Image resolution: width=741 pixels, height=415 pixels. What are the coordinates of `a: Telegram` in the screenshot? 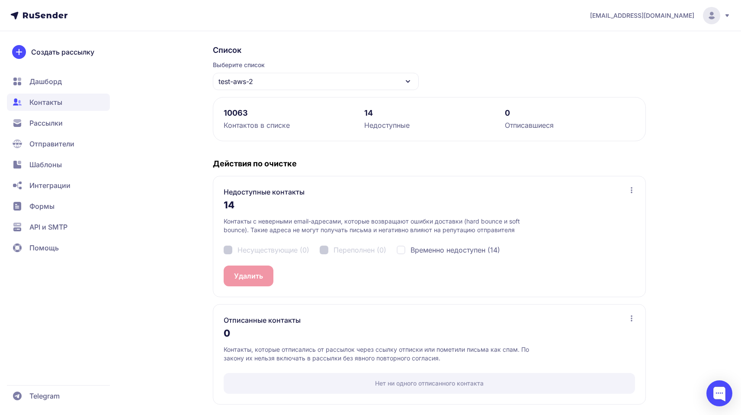 It's located at (58, 396).